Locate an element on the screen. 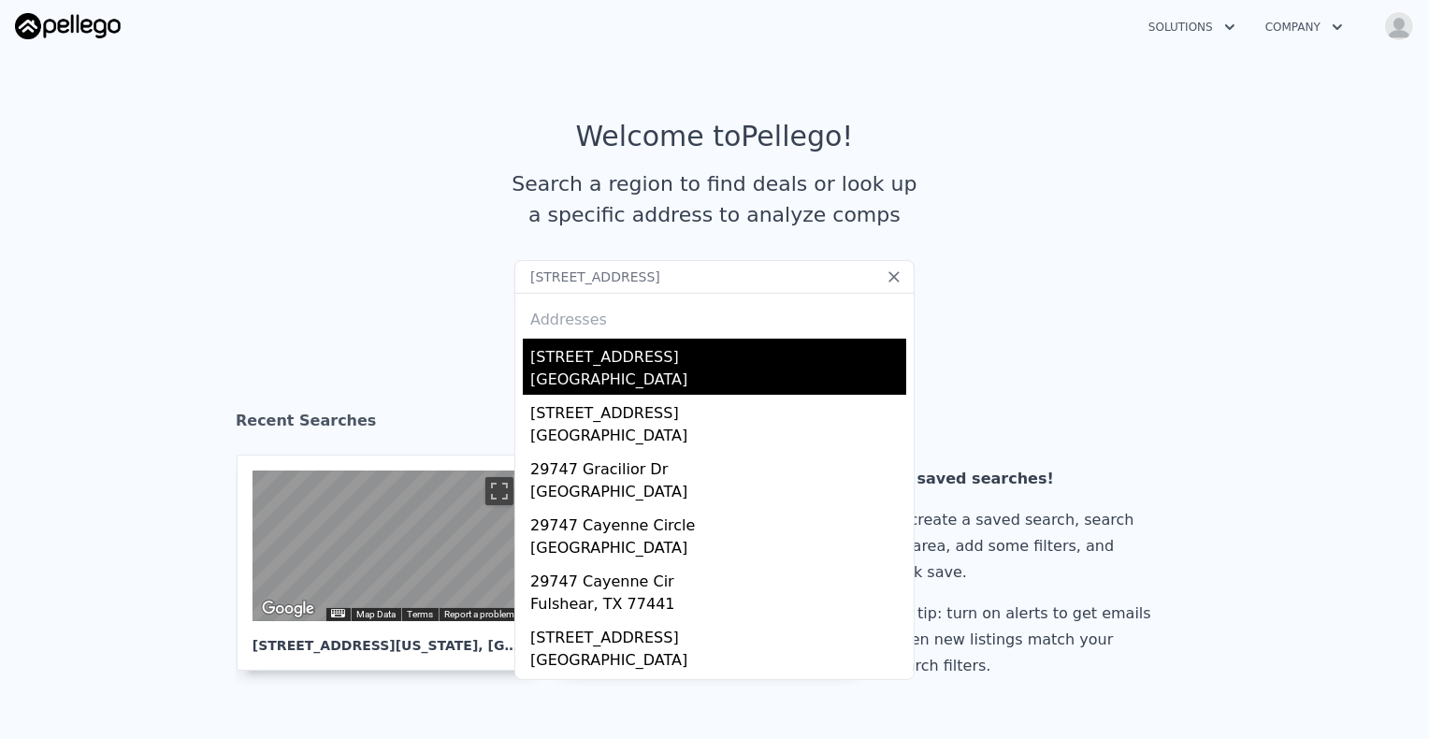 This screenshot has height=739, width=1429. button: Keyboard shortcuts is located at coordinates (338, 612).